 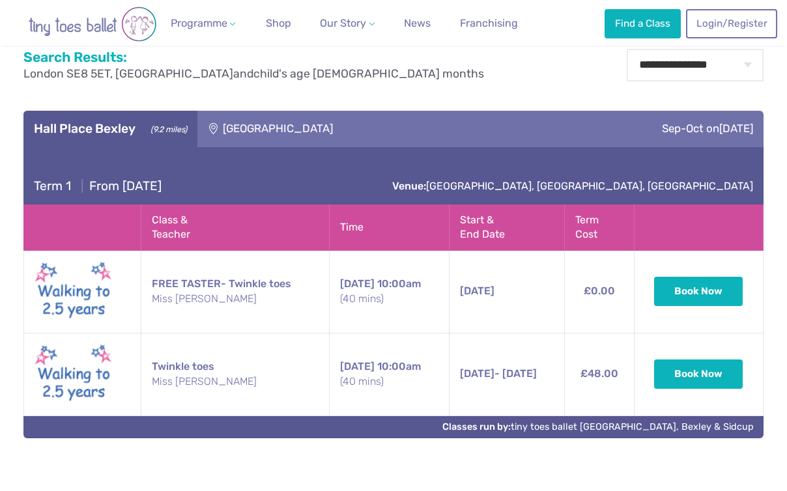 What do you see at coordinates (167, 128) in the screenshot?
I see `small: (9.2 miles)` at bounding box center [167, 128].